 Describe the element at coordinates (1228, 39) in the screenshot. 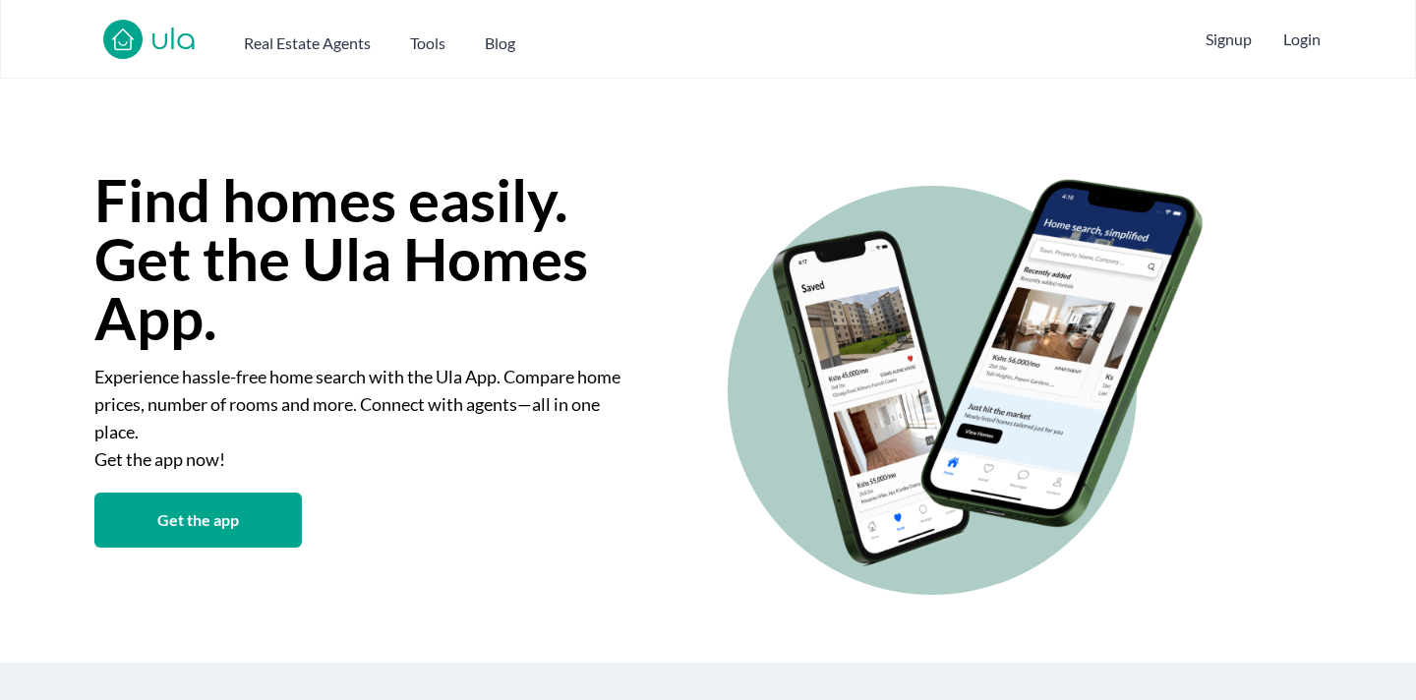

I see `span: Signup` at that location.